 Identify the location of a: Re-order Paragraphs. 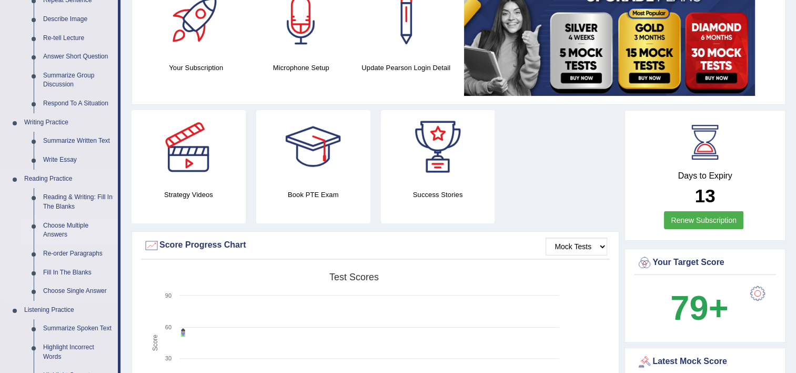
(78, 254).